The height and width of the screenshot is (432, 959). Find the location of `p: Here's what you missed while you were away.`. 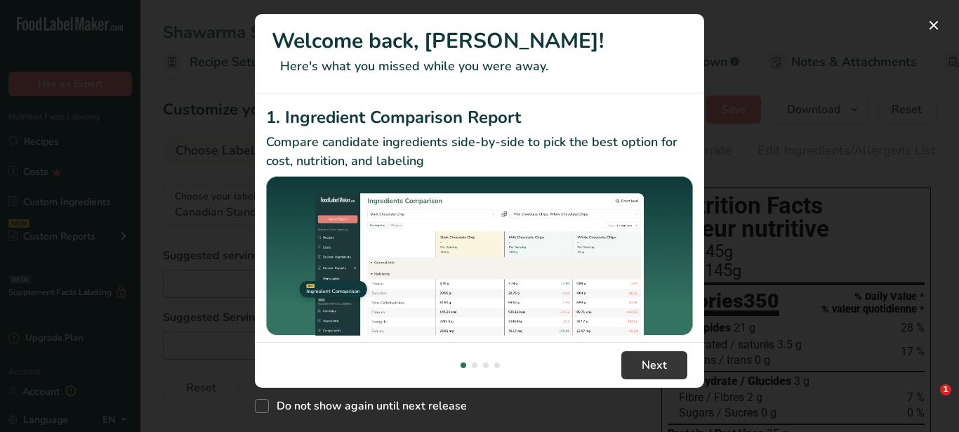

p: Here's what you missed while you were away. is located at coordinates (480, 66).